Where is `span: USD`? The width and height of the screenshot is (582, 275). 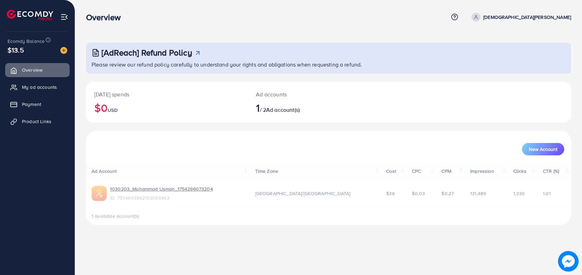 span: USD is located at coordinates (112, 110).